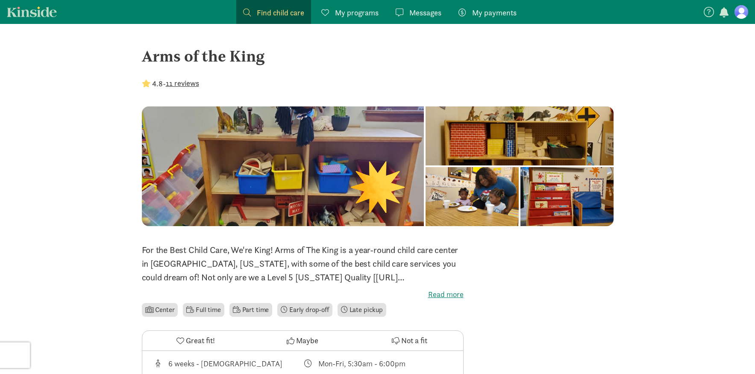  Describe the element at coordinates (378, 363) in the screenshot. I see `div: Class schedule` at that location.